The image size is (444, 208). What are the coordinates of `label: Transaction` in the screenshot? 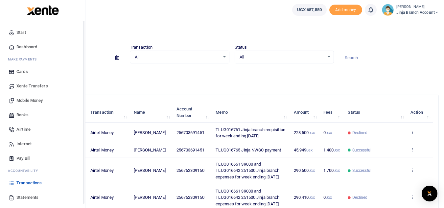 It's located at (141, 47).